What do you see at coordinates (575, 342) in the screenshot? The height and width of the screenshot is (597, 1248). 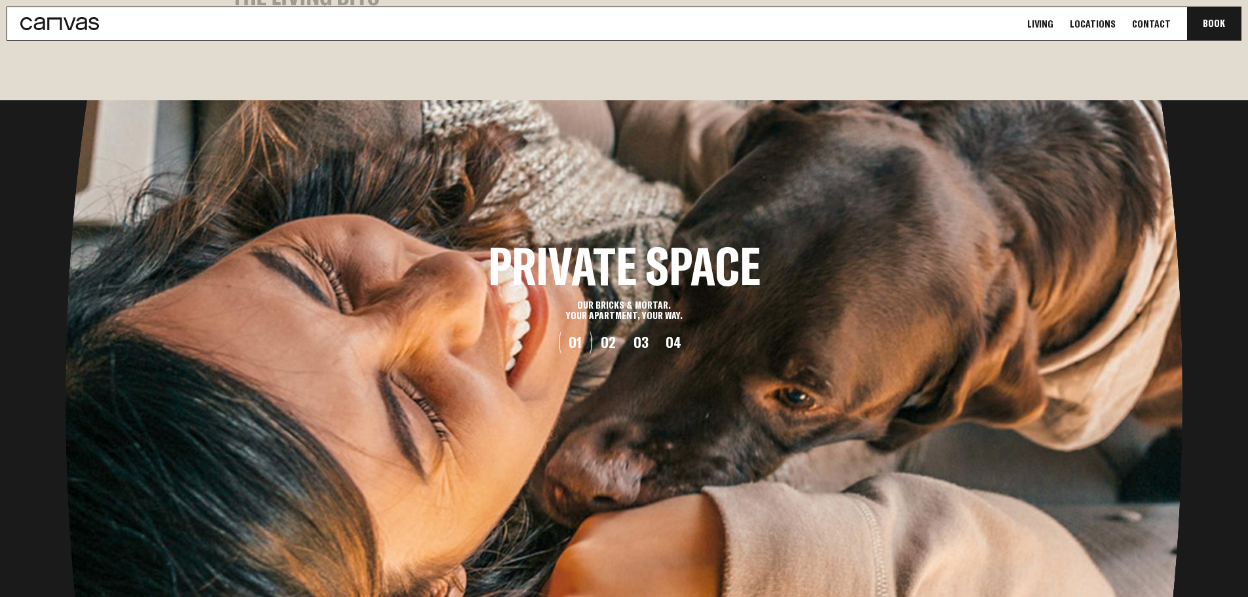 I see `button: 01` at bounding box center [575, 342].